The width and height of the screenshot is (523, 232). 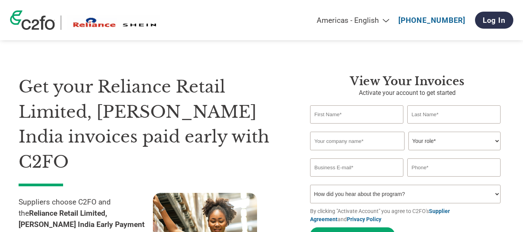 What do you see at coordinates (357, 167) in the screenshot?
I see `input: Invalid Email format` at bounding box center [357, 167].